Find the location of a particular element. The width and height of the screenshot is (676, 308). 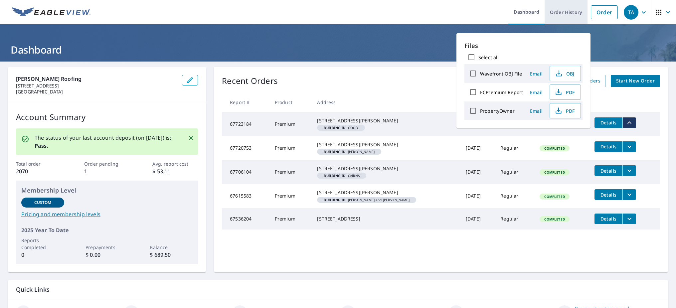

a: Pricing and membership levels is located at coordinates (107, 214).